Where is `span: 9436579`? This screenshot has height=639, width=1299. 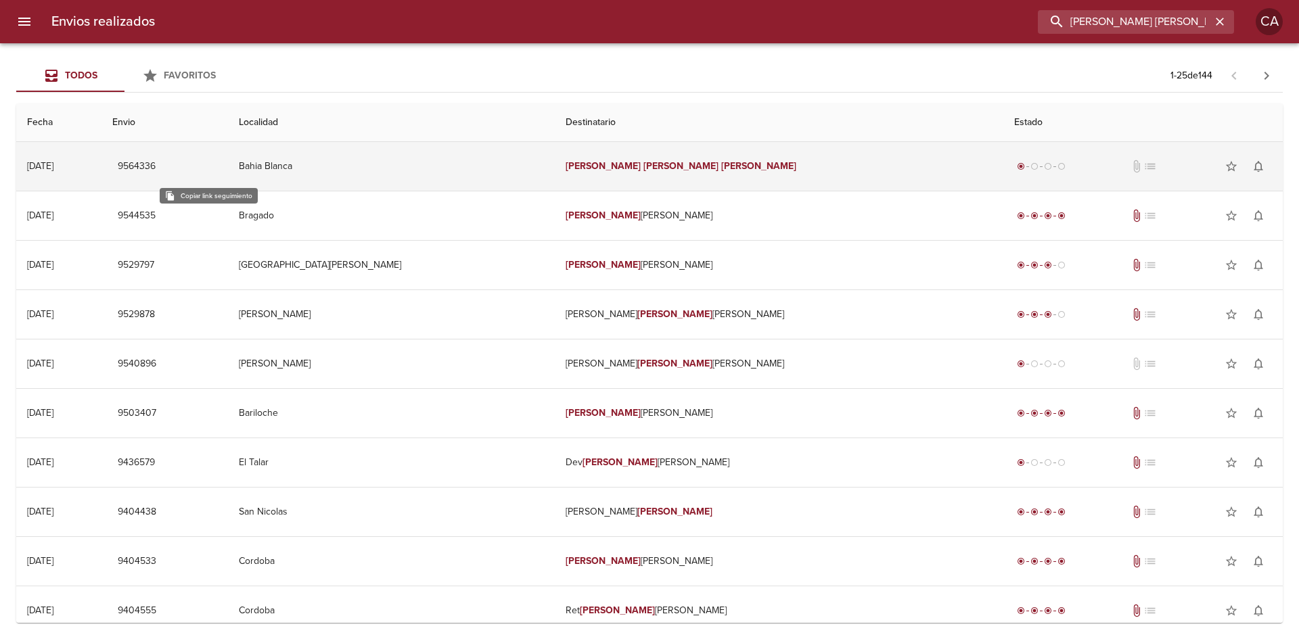 span: 9436579 is located at coordinates (136, 463).